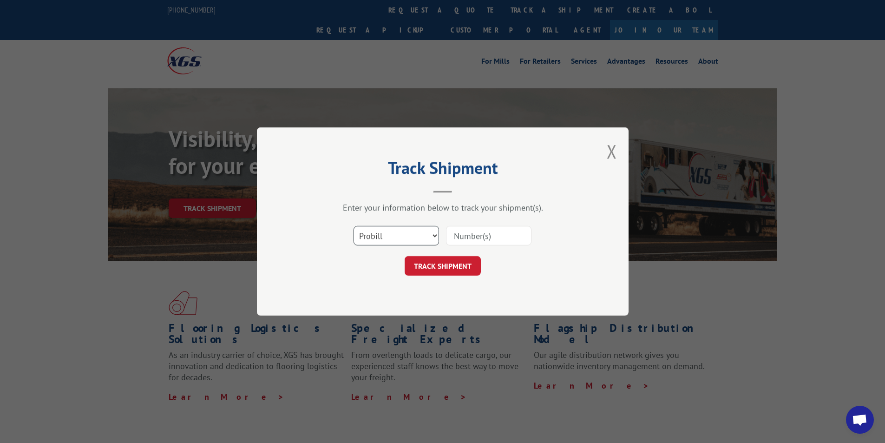 This screenshot has height=443, width=885. What do you see at coordinates (612, 151) in the screenshot?
I see `button: Close modal` at bounding box center [612, 151].